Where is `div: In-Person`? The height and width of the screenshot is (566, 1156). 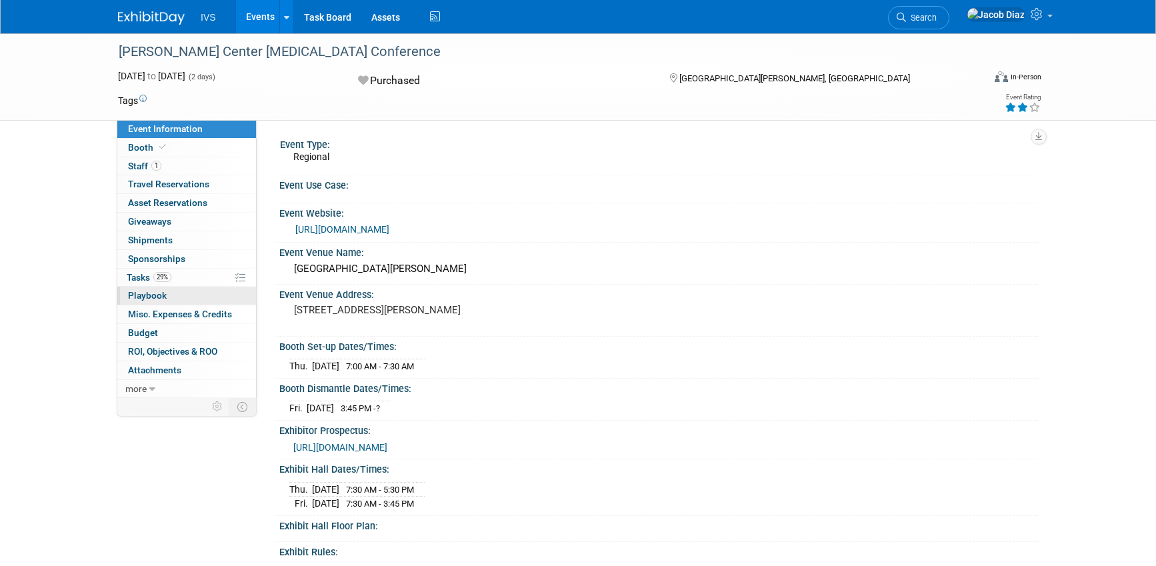
div: In-Person is located at coordinates (1025, 77).